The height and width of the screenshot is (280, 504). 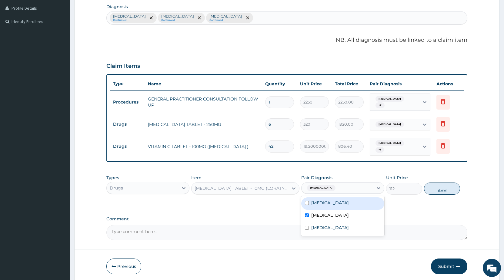 I want to click on button: Add, so click(x=442, y=189).